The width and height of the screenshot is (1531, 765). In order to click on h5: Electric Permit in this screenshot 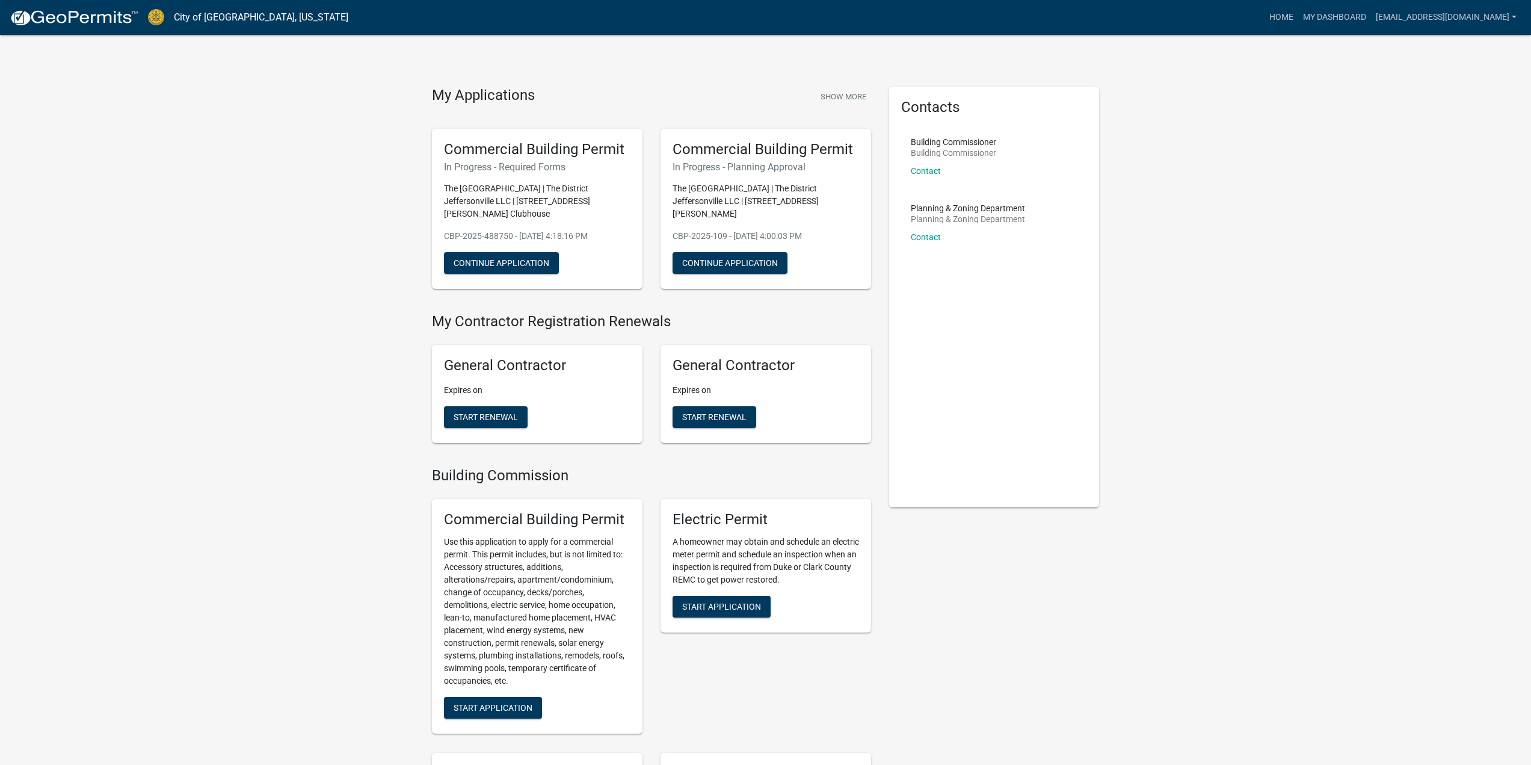, I will do `click(766, 519)`.